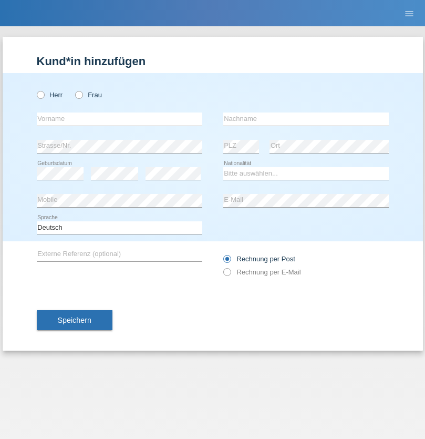 This screenshot has width=425, height=439. Describe the element at coordinates (227, 275) in the screenshot. I see `input: Rechnung per E-Mail` at that location.